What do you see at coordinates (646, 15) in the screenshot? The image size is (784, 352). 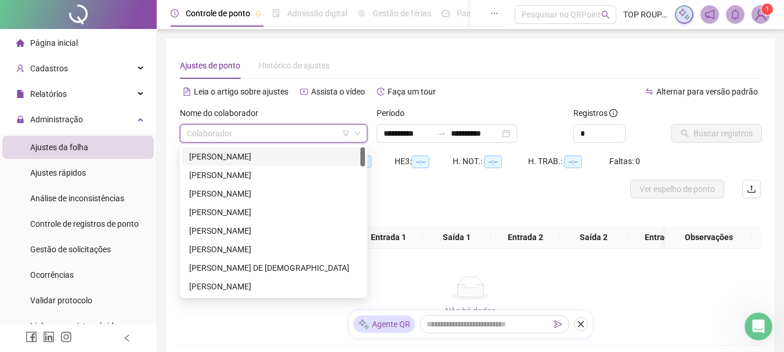 I see `span: TOP ROUPAS 12 LTDA` at bounding box center [646, 15].